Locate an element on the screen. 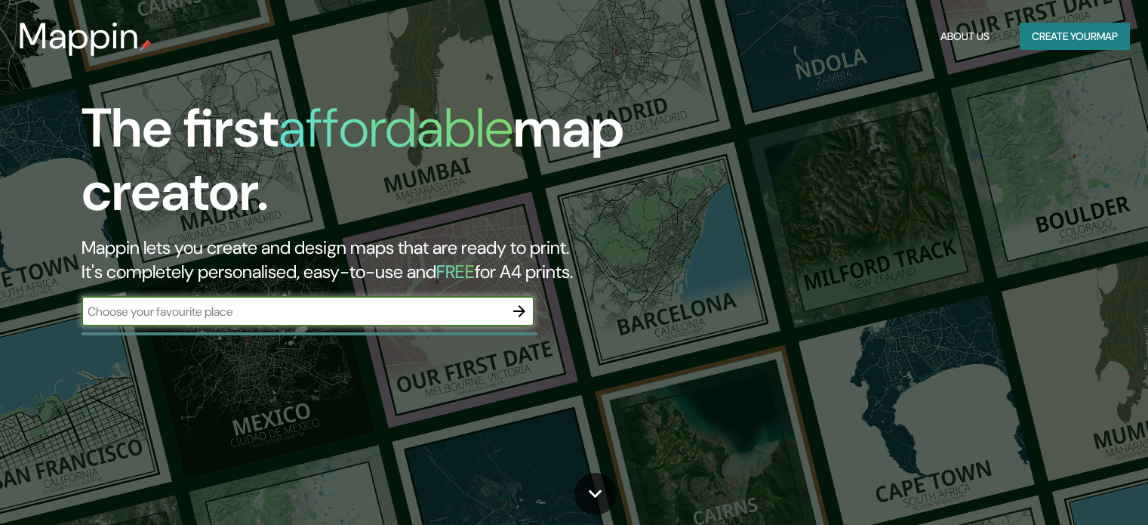 The width and height of the screenshot is (1148, 525). img: mappin-pin is located at coordinates (146, 45).